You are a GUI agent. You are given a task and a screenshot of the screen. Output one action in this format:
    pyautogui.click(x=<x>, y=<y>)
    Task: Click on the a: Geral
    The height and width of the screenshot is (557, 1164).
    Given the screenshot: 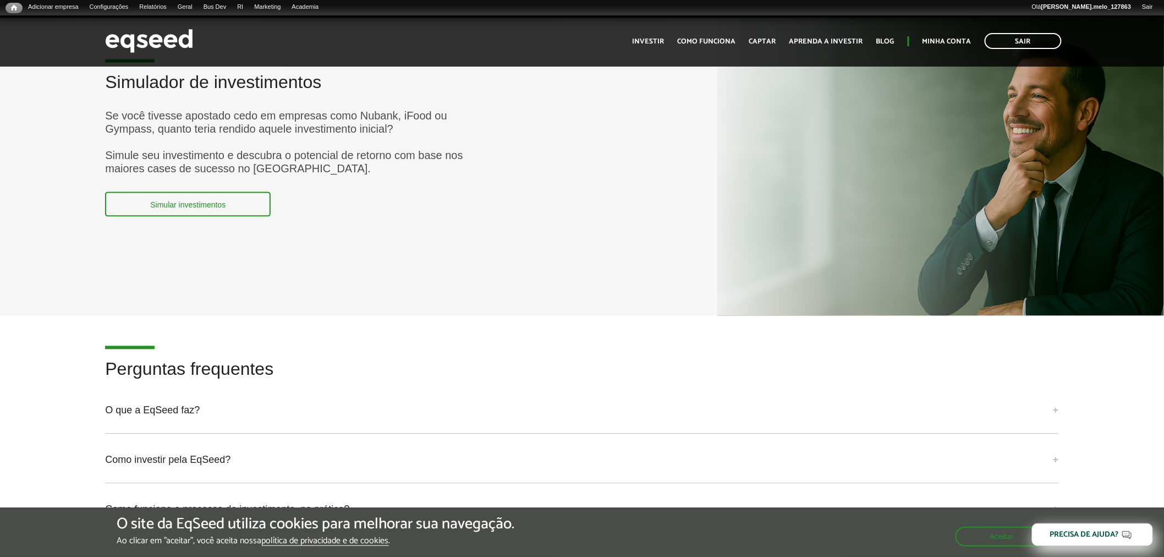 What is the action you would take?
    pyautogui.click(x=185, y=7)
    